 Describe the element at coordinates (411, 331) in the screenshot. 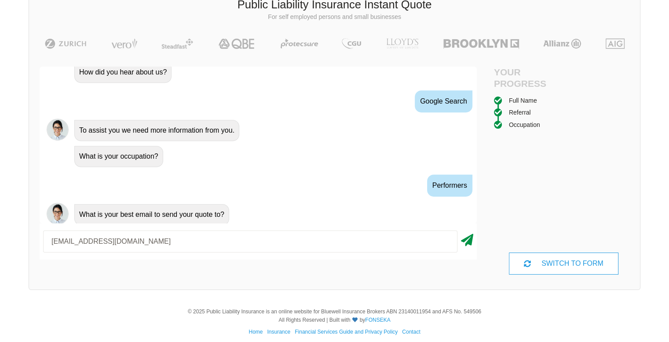

I see `a: Contact` at that location.